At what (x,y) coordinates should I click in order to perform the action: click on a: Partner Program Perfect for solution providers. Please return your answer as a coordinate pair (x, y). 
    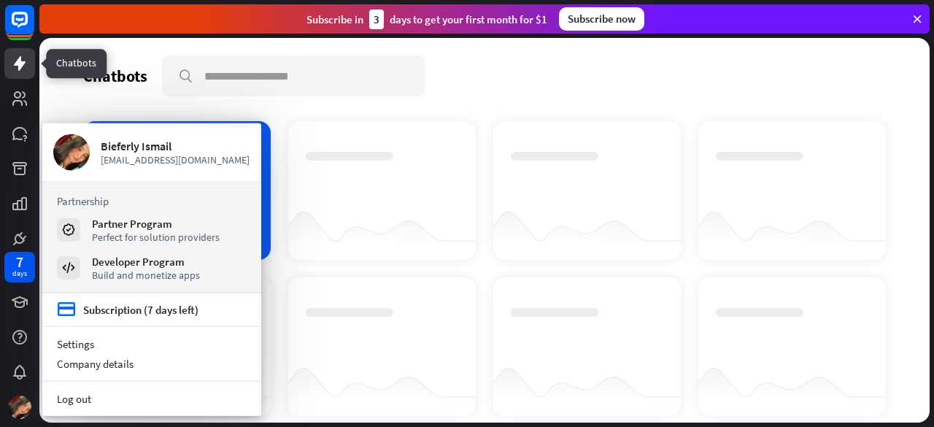
    Looking at the image, I should click on (152, 230).